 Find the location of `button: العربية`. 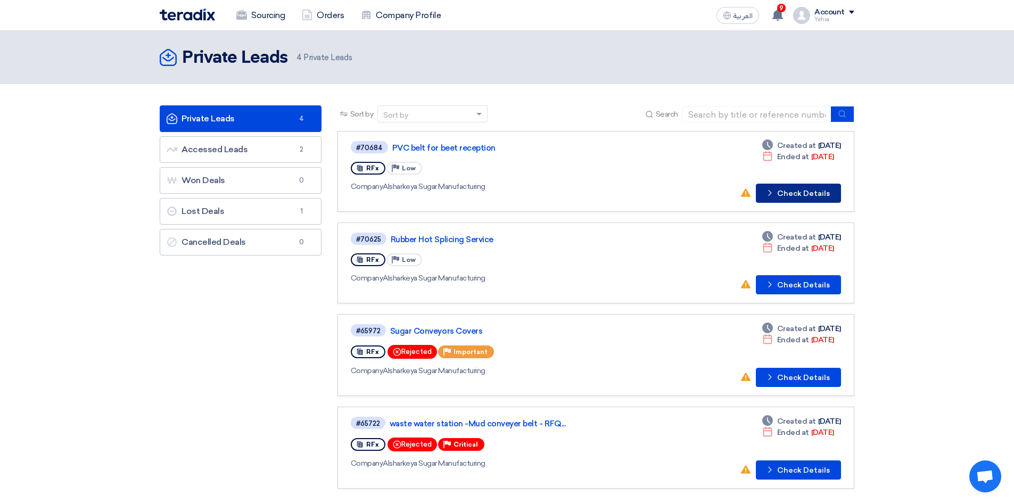

button: العربية is located at coordinates (737, 15).